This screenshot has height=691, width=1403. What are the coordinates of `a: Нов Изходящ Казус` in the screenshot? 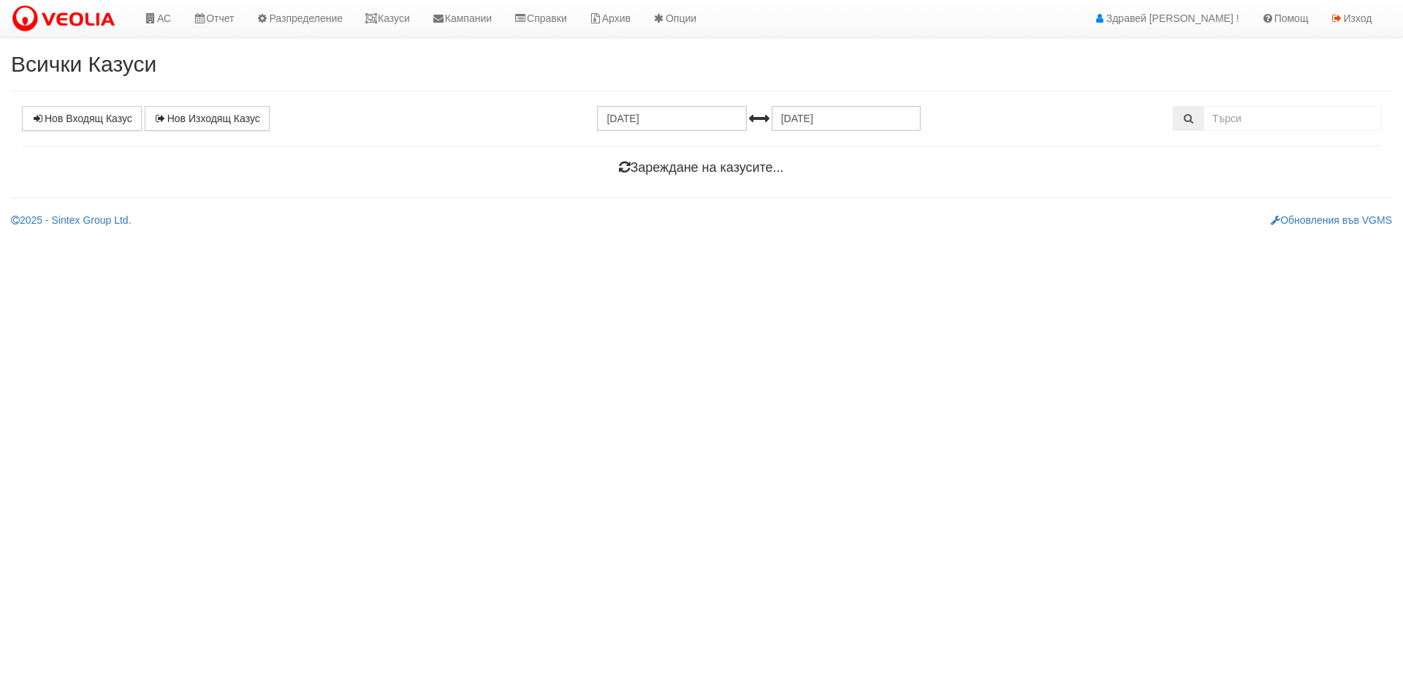 It's located at (207, 118).